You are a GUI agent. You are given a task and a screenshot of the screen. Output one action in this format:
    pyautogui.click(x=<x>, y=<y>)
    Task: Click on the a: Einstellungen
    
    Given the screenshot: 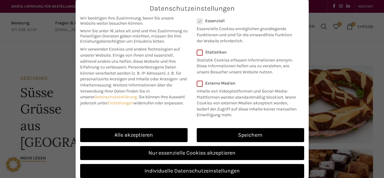 What is the action you would take?
    pyautogui.click(x=121, y=103)
    